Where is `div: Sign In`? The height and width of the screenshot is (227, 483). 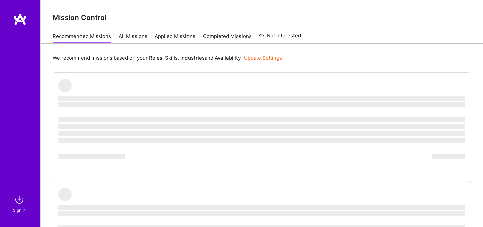 div: Sign In is located at coordinates (19, 209).